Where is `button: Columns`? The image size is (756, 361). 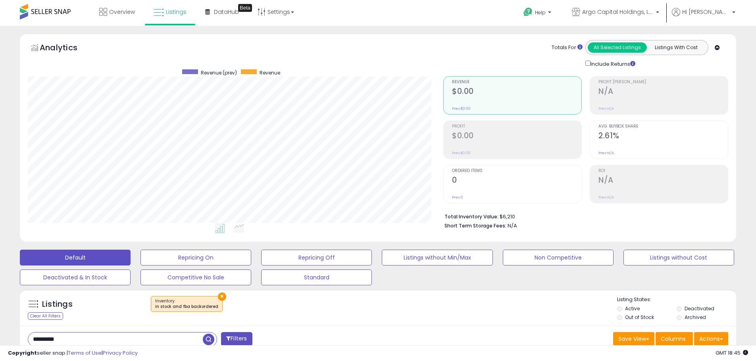
button: Columns is located at coordinates (674, 339).